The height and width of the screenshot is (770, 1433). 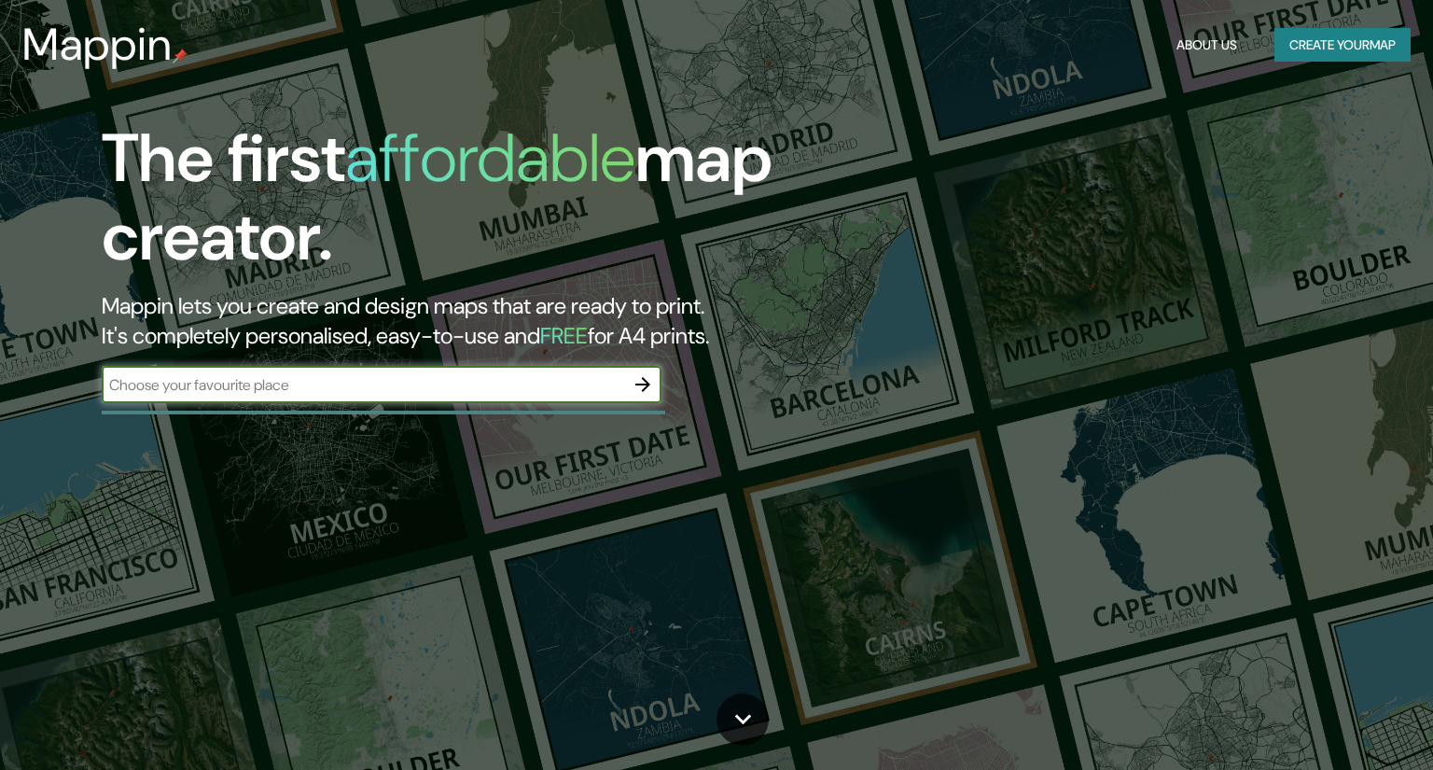 I want to click on img: mappin-pin, so click(x=180, y=56).